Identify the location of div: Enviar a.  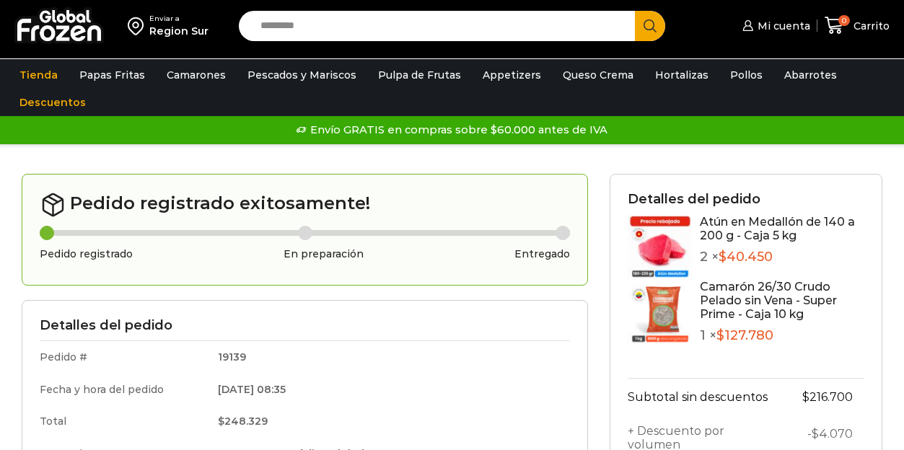
(179, 19).